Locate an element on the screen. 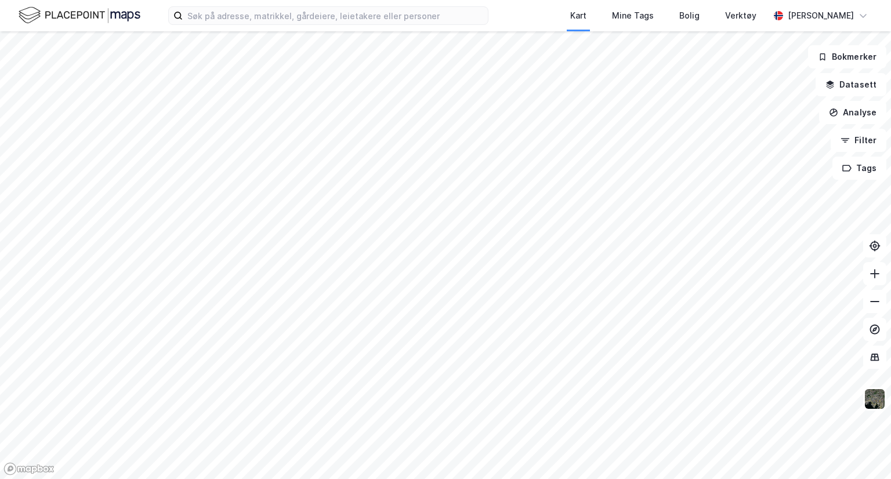  img: 9k= is located at coordinates (875, 399).